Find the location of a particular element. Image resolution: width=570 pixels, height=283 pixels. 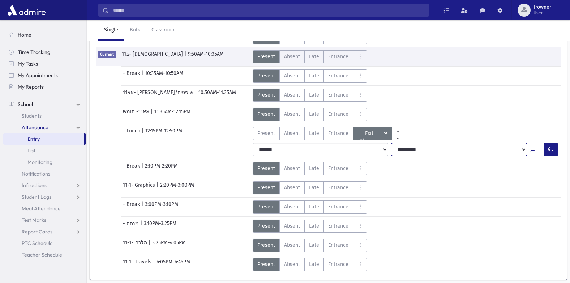

a: Notifications is located at coordinates (44, 174).